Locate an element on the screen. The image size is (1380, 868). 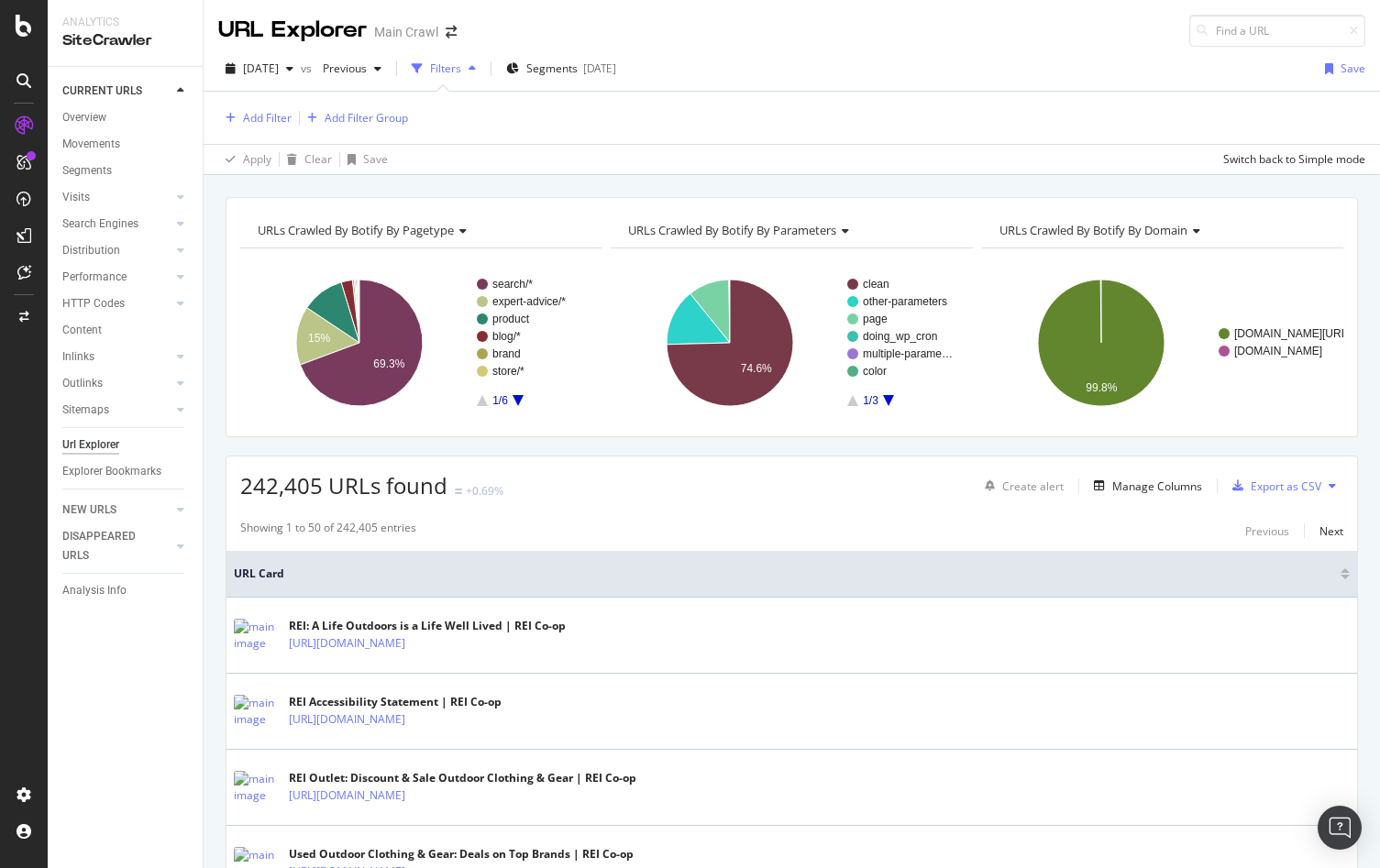
text: brand is located at coordinates (506, 354).